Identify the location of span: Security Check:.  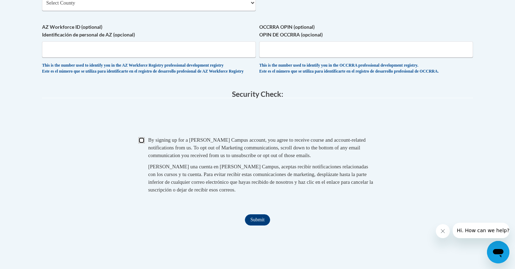
(258, 94).